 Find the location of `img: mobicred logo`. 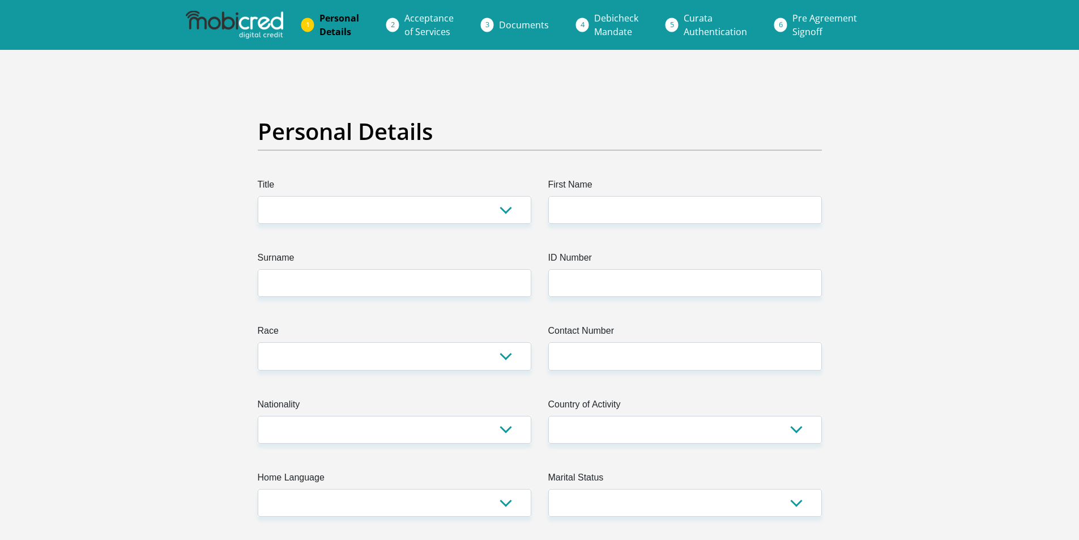

img: mobicred logo is located at coordinates (234, 25).